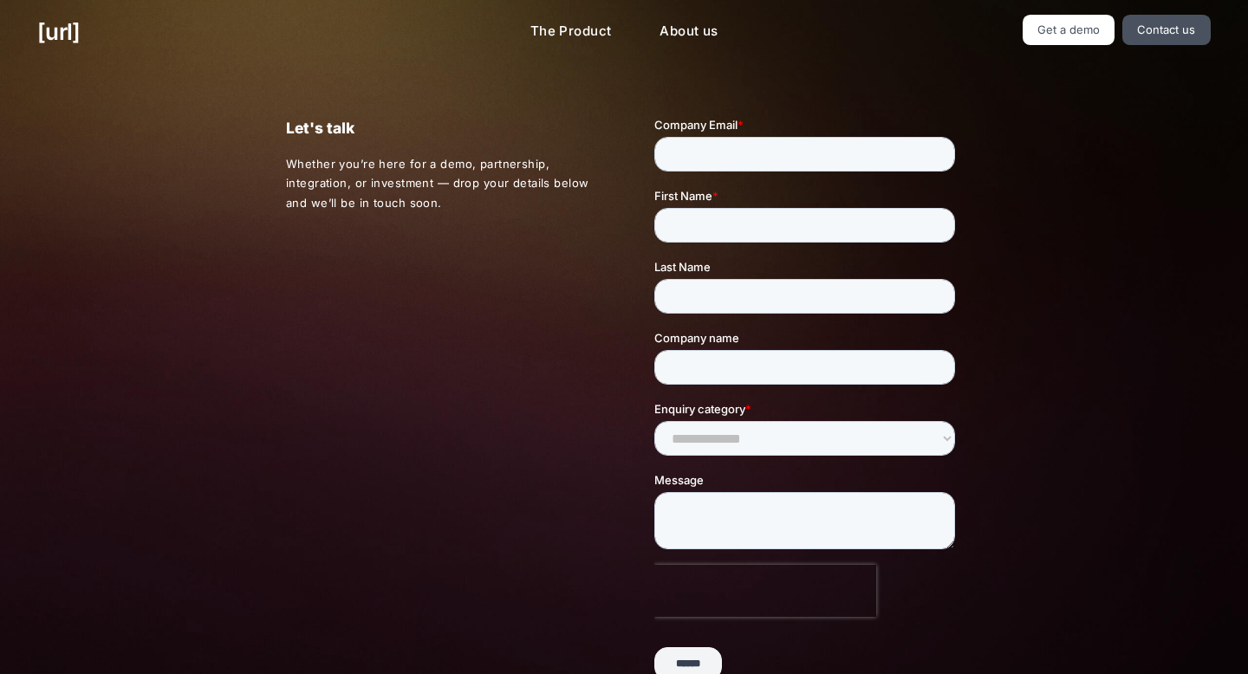  I want to click on a: About us, so click(688, 31).